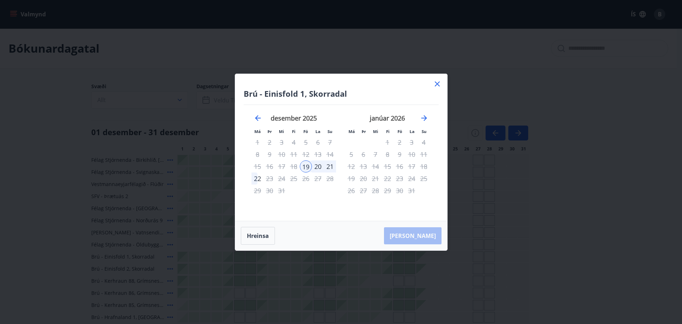 The height and width of the screenshot is (324, 682). Describe the element at coordinates (375, 178) in the screenshot. I see `td: Not available. miðvikudagur, 21. janúar 2026` at that location.